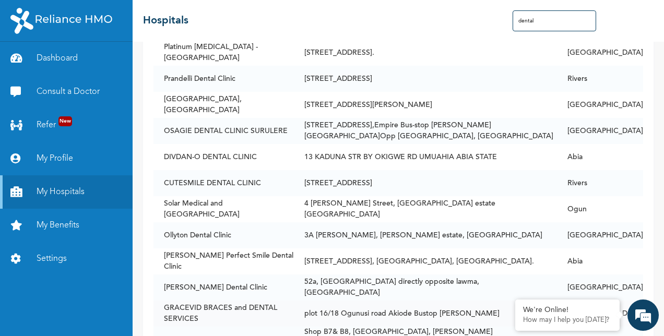 The height and width of the screenshot is (336, 664). Describe the element at coordinates (223, 157) in the screenshot. I see `td: DIVDAN-O DENTAL CLINIC` at that location.